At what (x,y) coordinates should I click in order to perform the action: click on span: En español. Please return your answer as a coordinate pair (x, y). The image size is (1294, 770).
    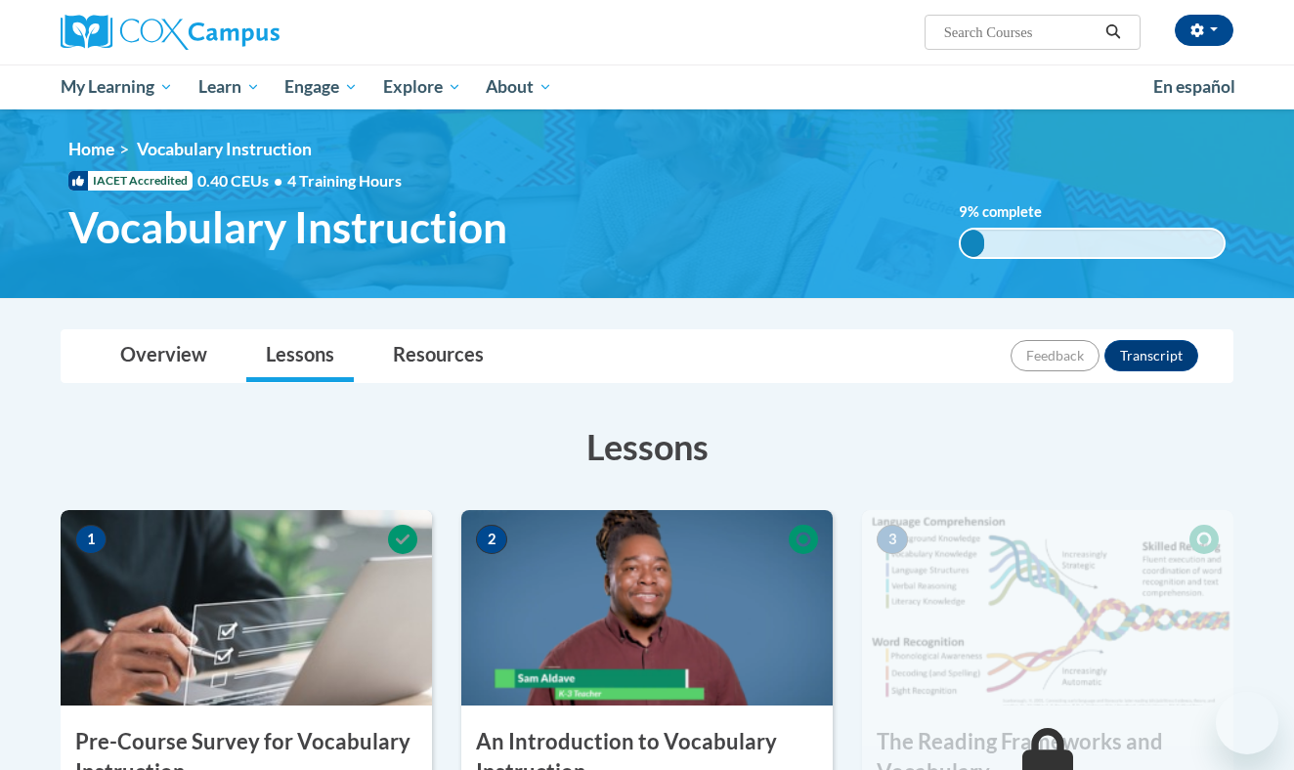
    Looking at the image, I should click on (1194, 86).